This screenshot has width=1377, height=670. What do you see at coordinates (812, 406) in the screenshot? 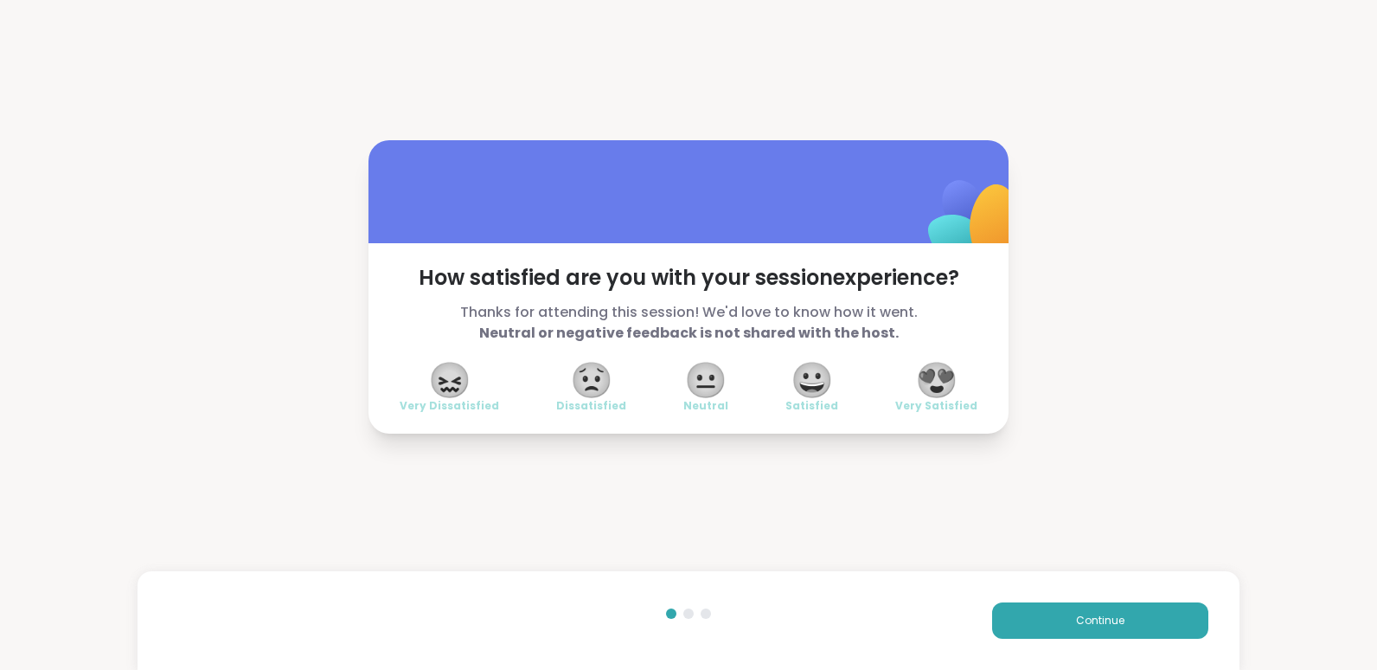
I see `span: Satisfied` at bounding box center [812, 406].